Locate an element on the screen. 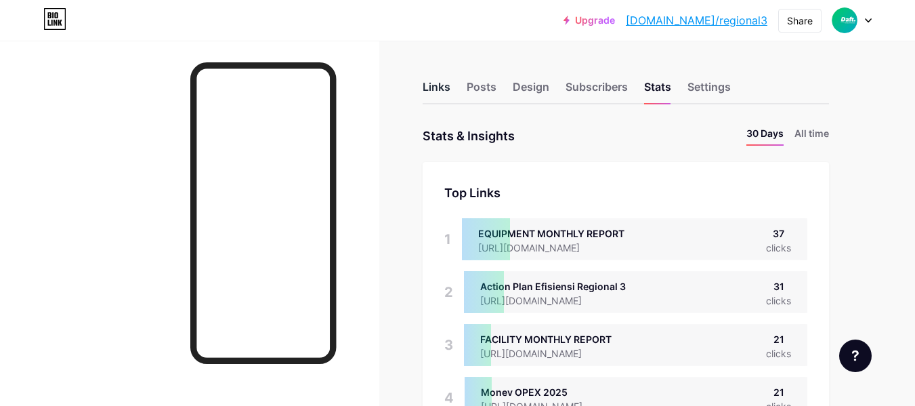 This screenshot has height=406, width=915. div: Top Links is located at coordinates (626, 192).